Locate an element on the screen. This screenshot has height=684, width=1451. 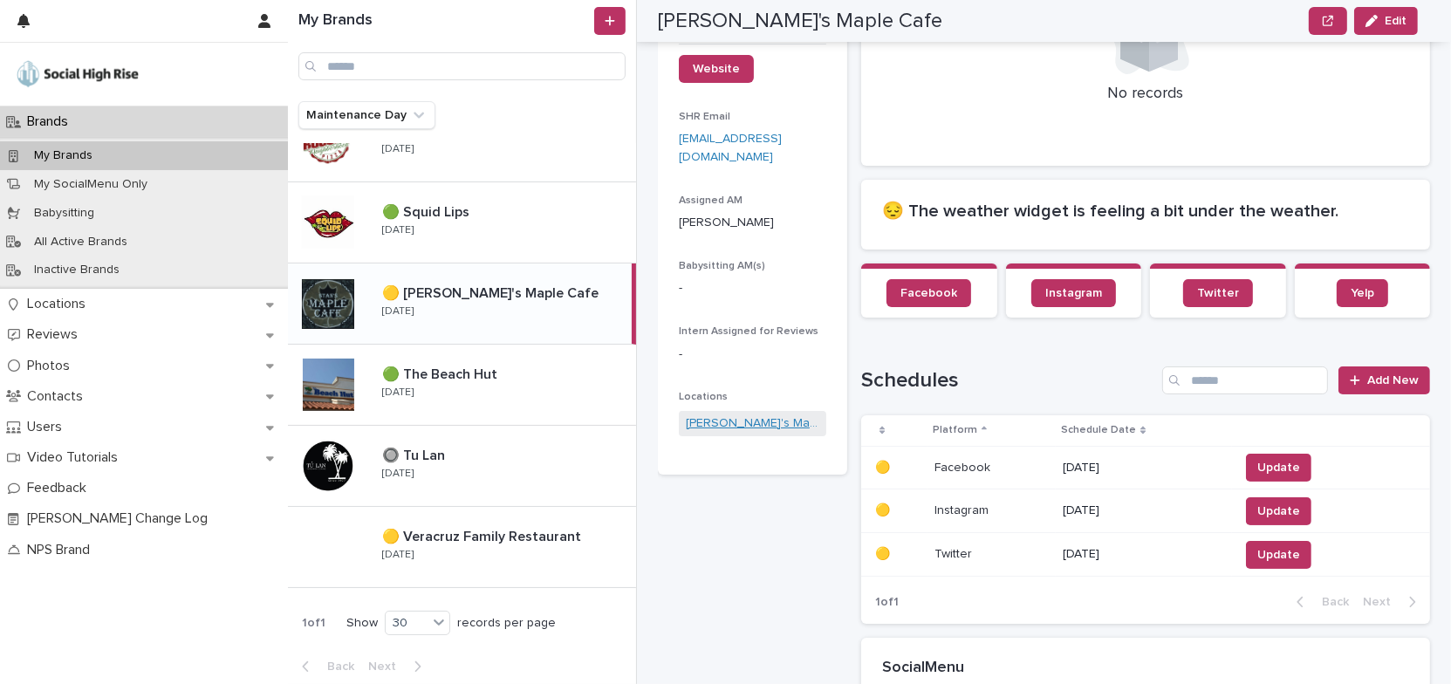
p: 🟡 Veracruz Family Restaurant is located at coordinates (483, 535).